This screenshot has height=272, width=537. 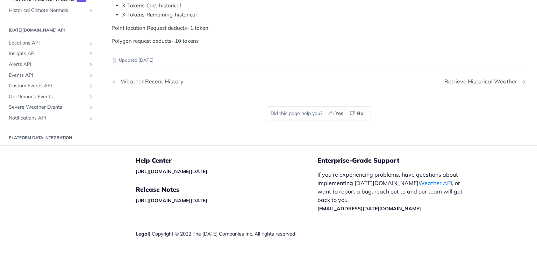 What do you see at coordinates (227, 160) in the screenshot?
I see `h5: Help Center` at bounding box center [227, 160].